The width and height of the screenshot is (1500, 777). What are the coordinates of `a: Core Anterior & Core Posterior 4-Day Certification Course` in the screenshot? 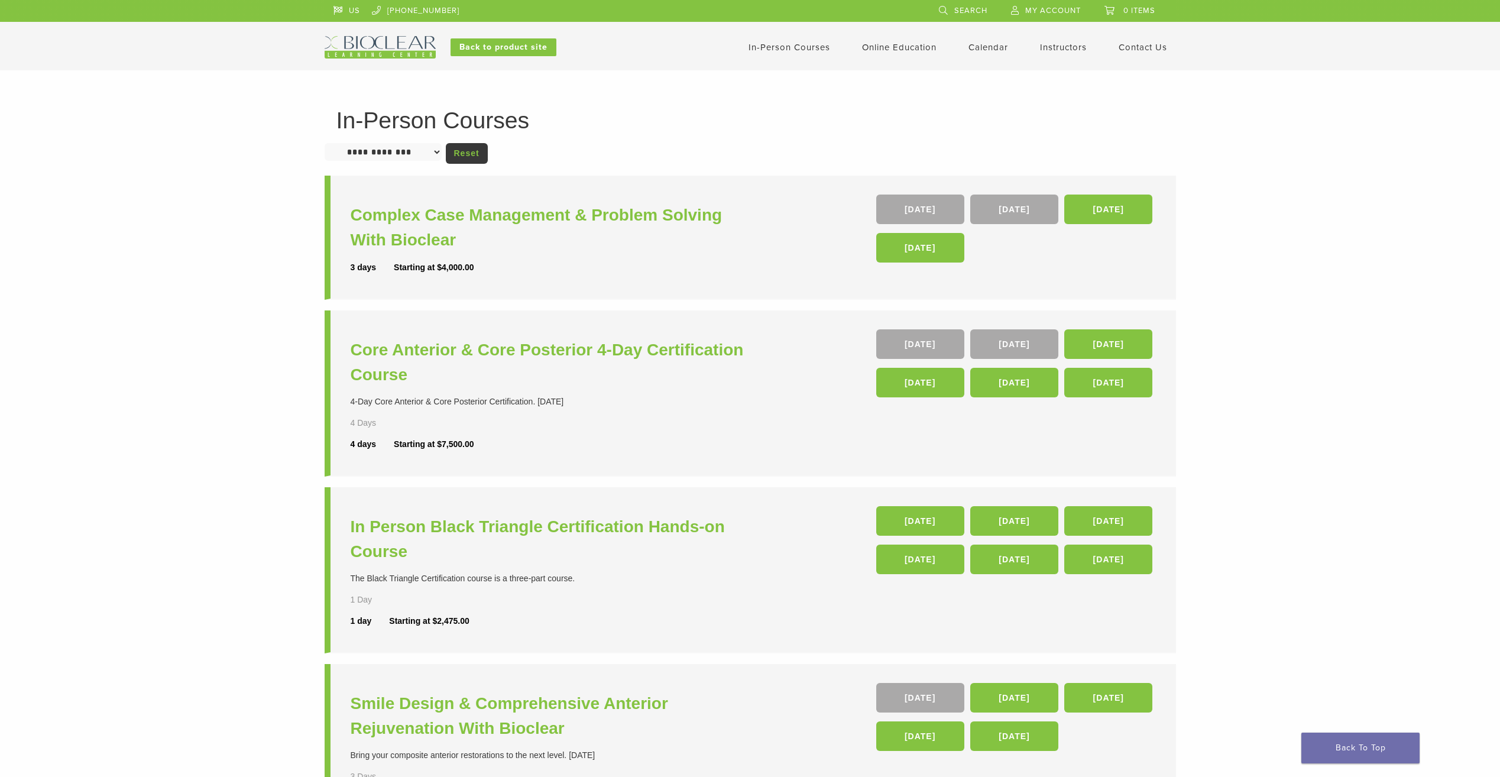 It's located at (552, 363).